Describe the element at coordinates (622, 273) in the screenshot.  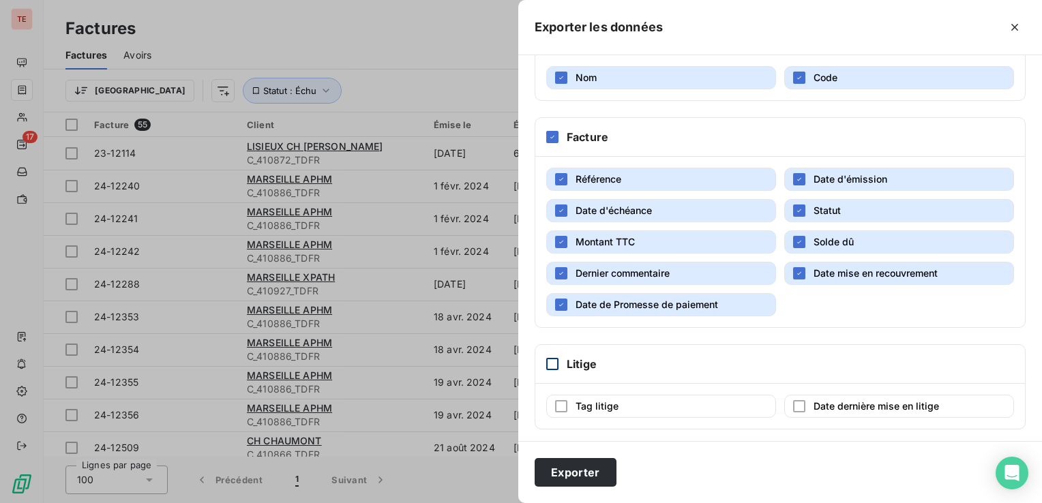
I see `span: Dernier commentaire` at that location.